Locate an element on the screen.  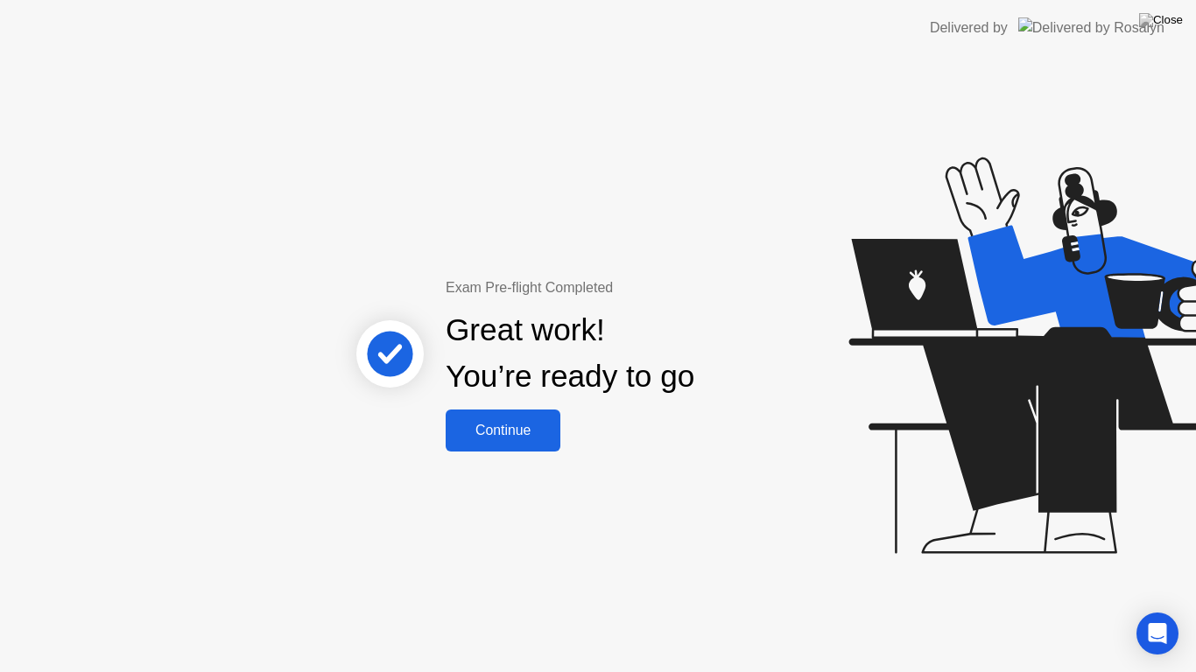
div: Open Intercom Messenger is located at coordinates (1157, 634).